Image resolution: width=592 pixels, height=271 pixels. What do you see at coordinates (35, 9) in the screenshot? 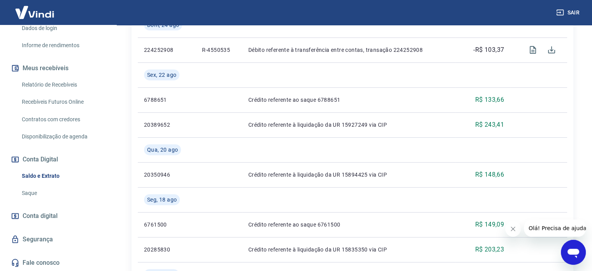
I see `span: Olá! Precisa de ajuda?` at bounding box center [35, 9].